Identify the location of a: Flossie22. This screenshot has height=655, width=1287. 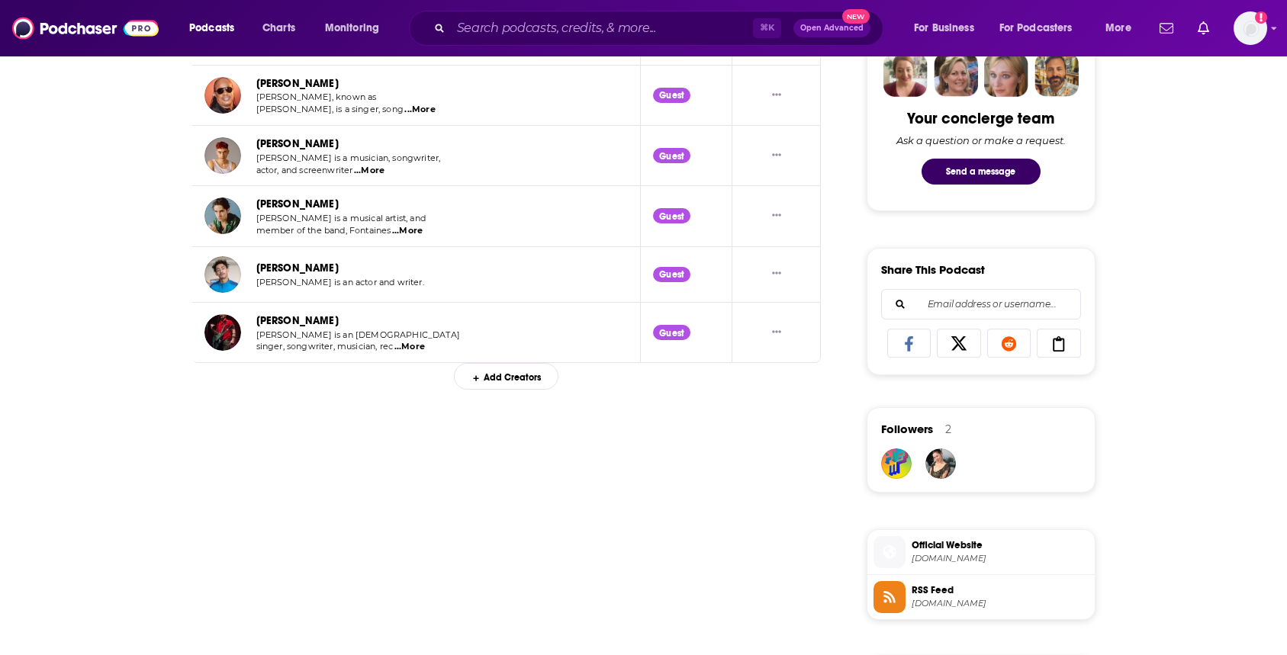
(941, 464).